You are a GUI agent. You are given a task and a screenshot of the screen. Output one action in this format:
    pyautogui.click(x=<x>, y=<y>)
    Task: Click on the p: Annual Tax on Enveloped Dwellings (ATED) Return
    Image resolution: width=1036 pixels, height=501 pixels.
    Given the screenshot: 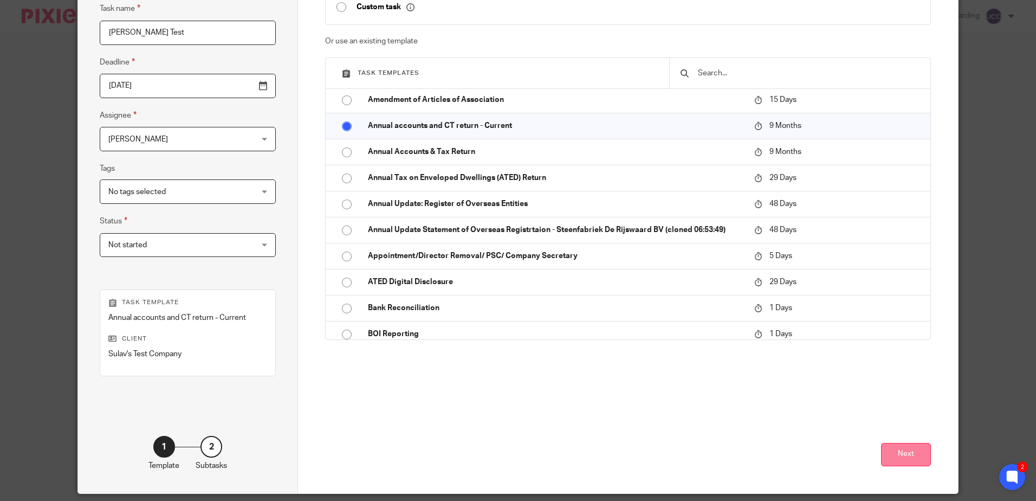 What is the action you would take?
    pyautogui.click(x=555, y=178)
    